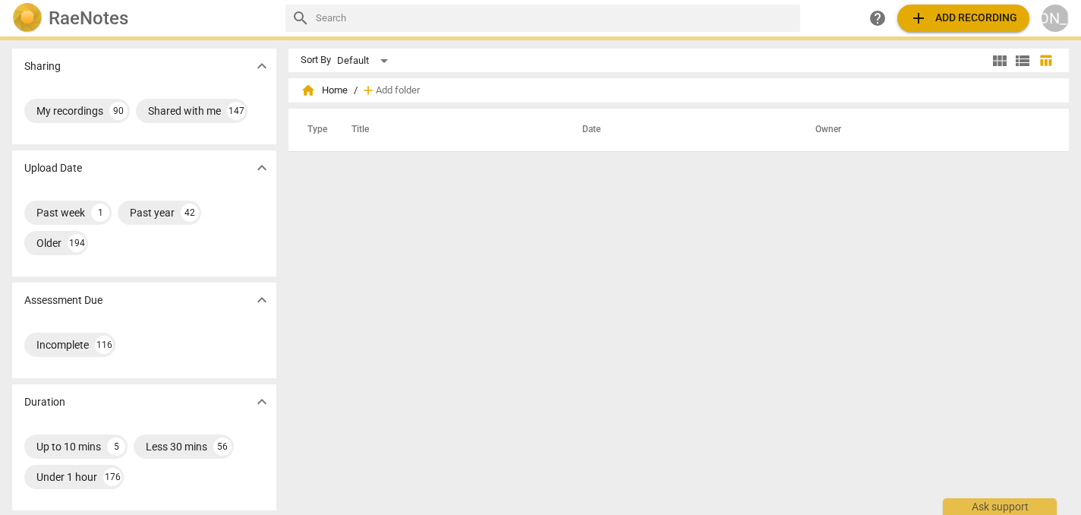  I want to click on div: Older, so click(49, 243).